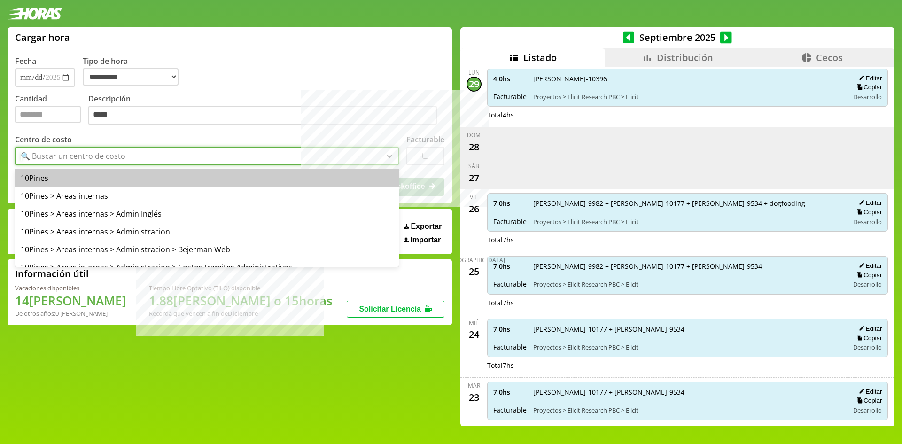  What do you see at coordinates (70, 288) in the screenshot?
I see `div: Vacaciones disponibles` at bounding box center [70, 288].